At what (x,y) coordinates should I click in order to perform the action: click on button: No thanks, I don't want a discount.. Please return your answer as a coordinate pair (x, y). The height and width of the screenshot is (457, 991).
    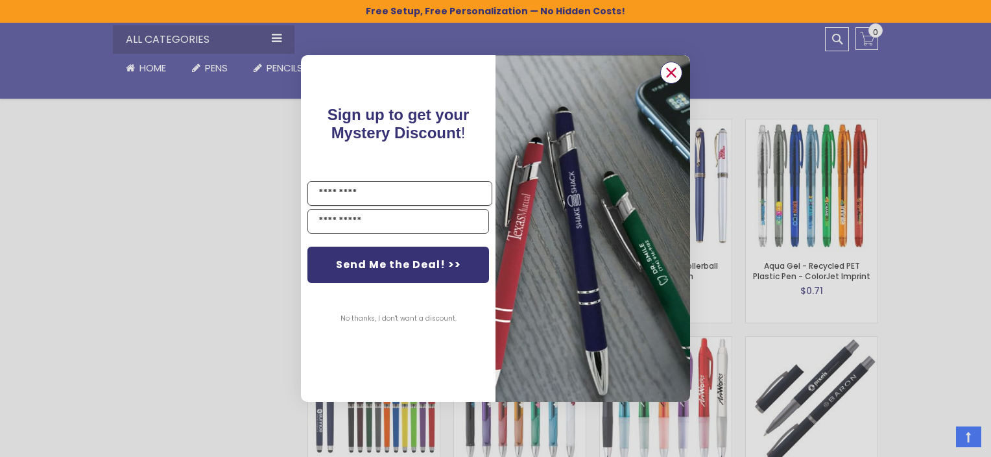
    Looking at the image, I should click on (398, 318).